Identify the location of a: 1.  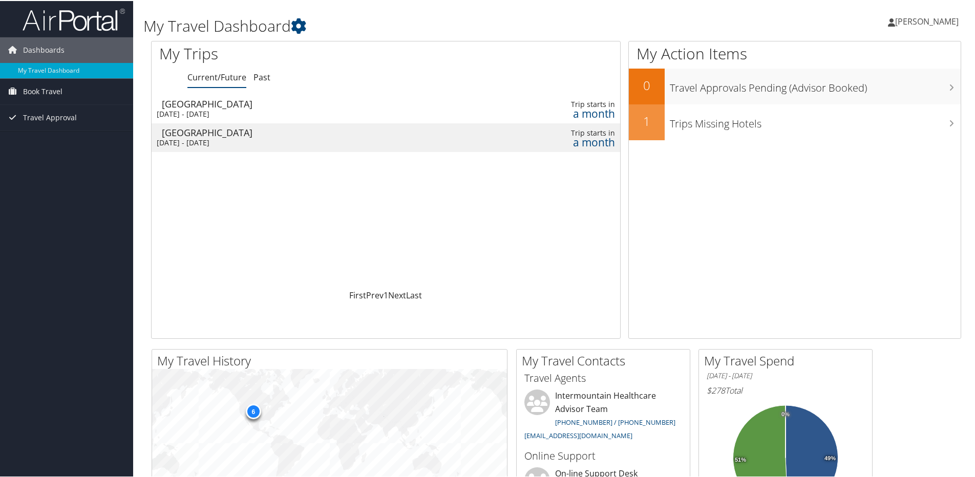
(386, 294).